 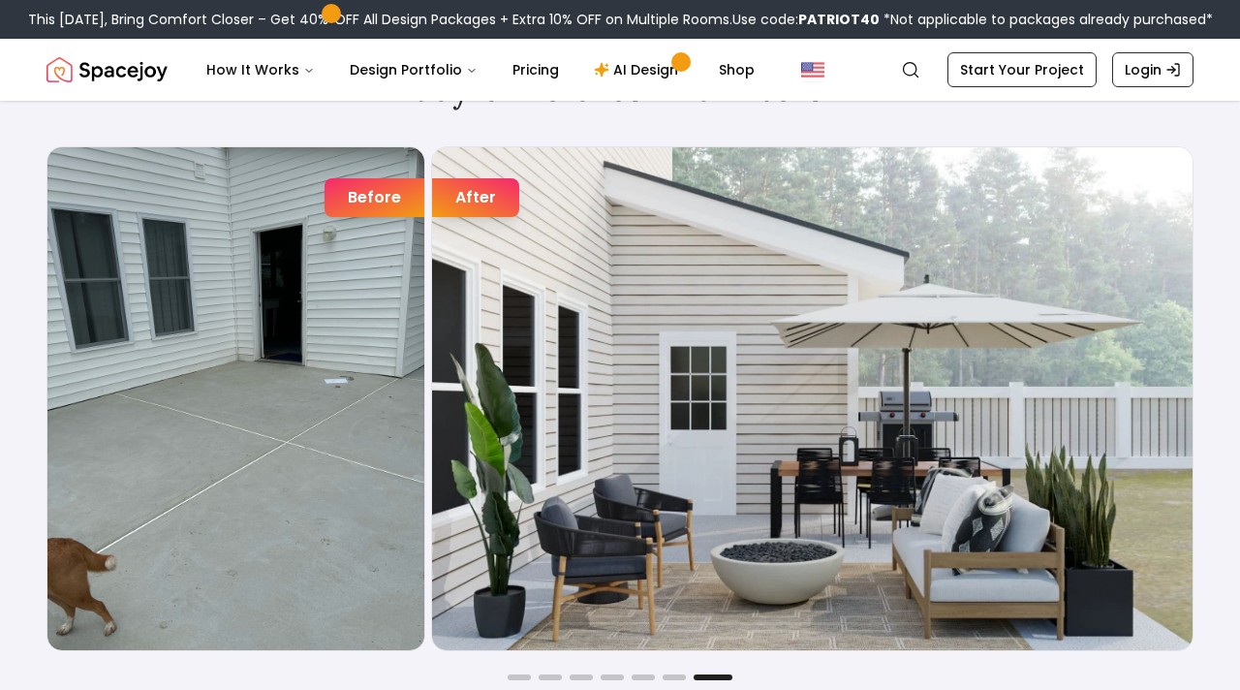 What do you see at coordinates (107, 70) in the screenshot?
I see `img: Spacejoy Logo` at bounding box center [107, 70].